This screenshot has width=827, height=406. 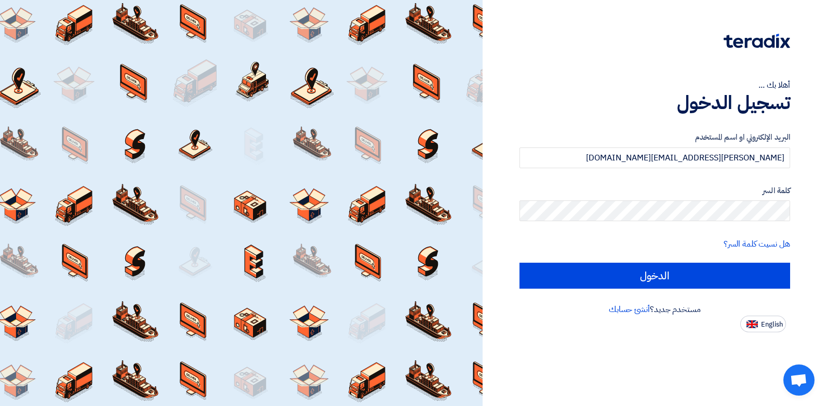 What do you see at coordinates (654, 158) in the screenshot?
I see `input: أدخل بريد العمل الإلكتروني او اسم المستخدم الخاص بك ...` at bounding box center [654, 158].